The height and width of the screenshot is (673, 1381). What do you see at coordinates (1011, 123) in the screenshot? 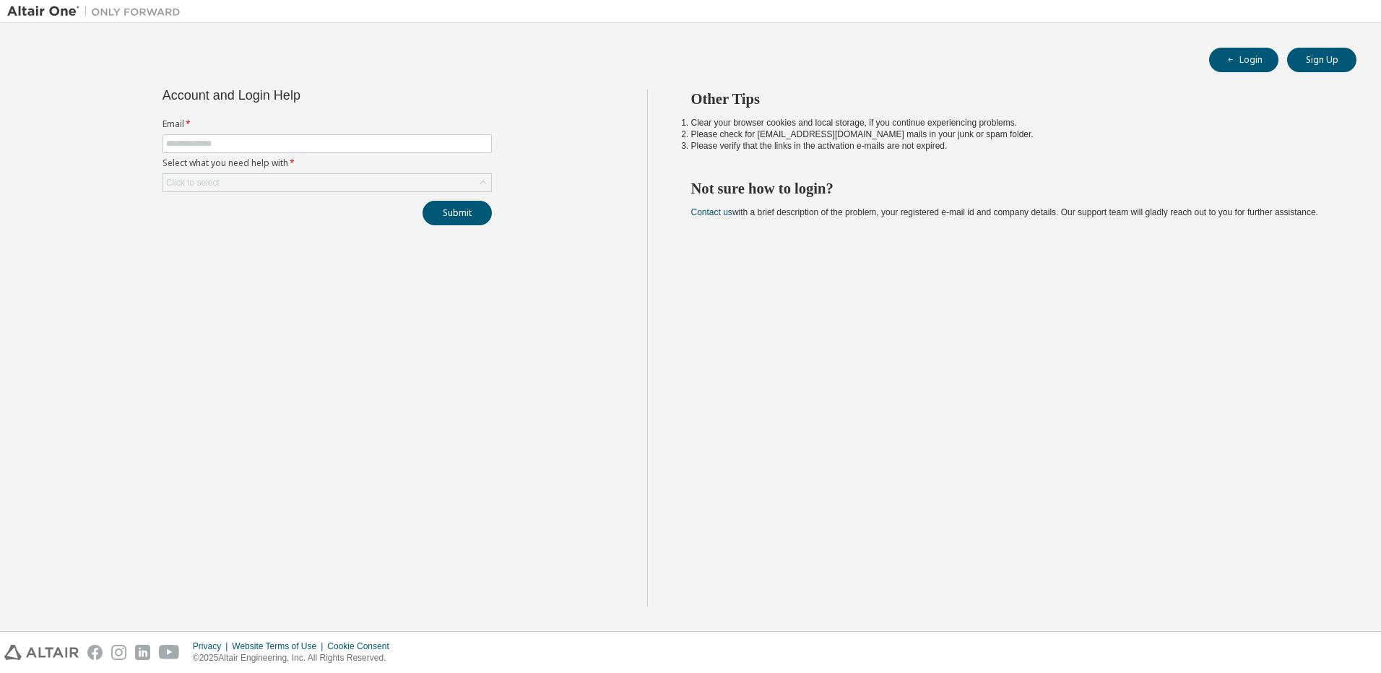
I see `li: Clear your browser cookies and local storage, if you continue experiencing problems.` at bounding box center [1011, 123].